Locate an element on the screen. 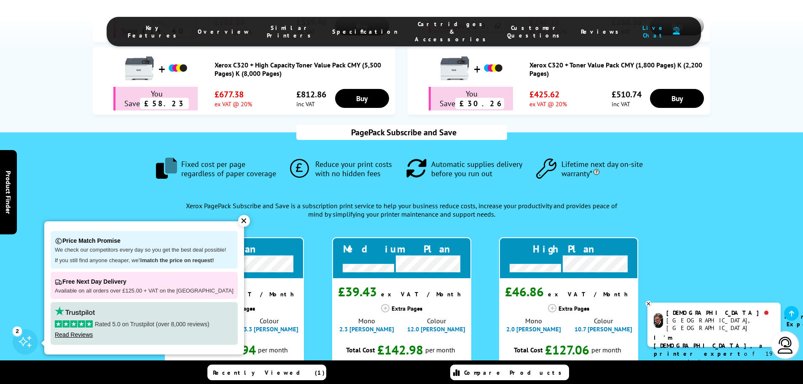  img: chris-livechat.png is located at coordinates (658, 320).